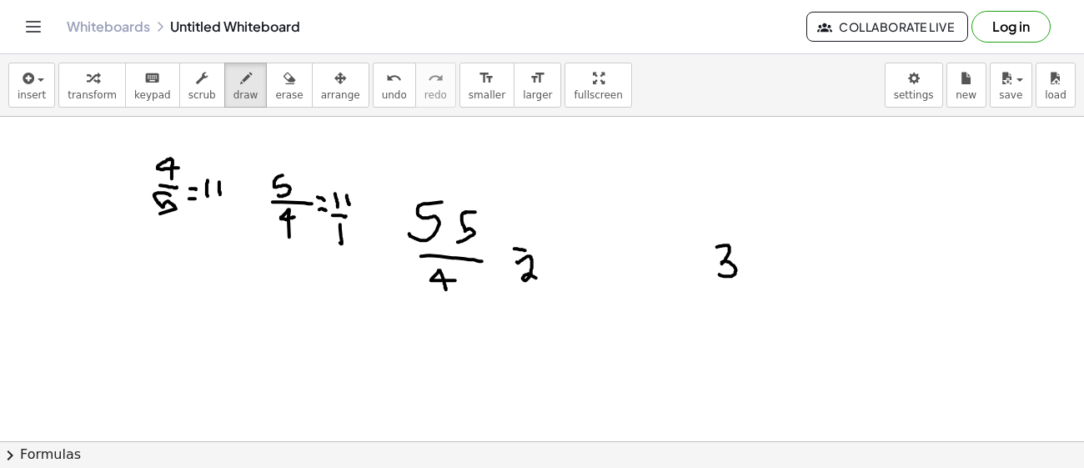 Image resolution: width=1084 pixels, height=468 pixels. I want to click on span: settings, so click(914, 95).